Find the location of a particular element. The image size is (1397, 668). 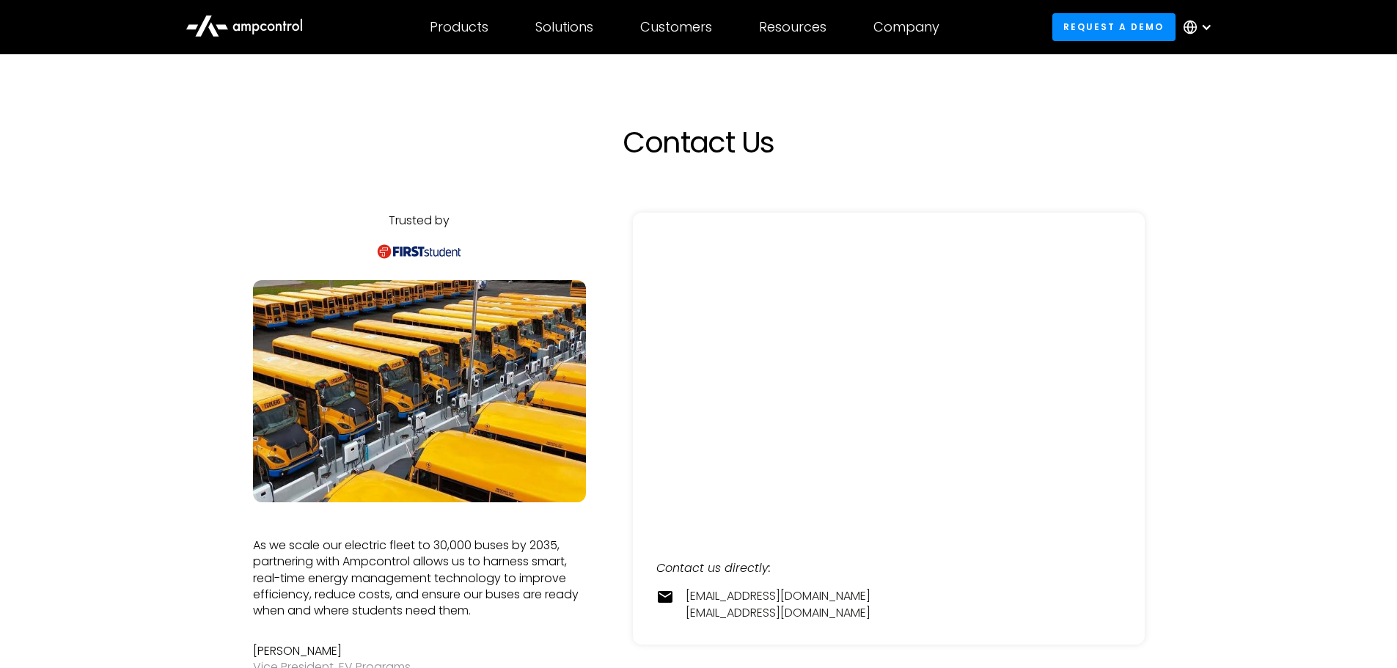

div: Contact us directly: is located at coordinates (889, 568).